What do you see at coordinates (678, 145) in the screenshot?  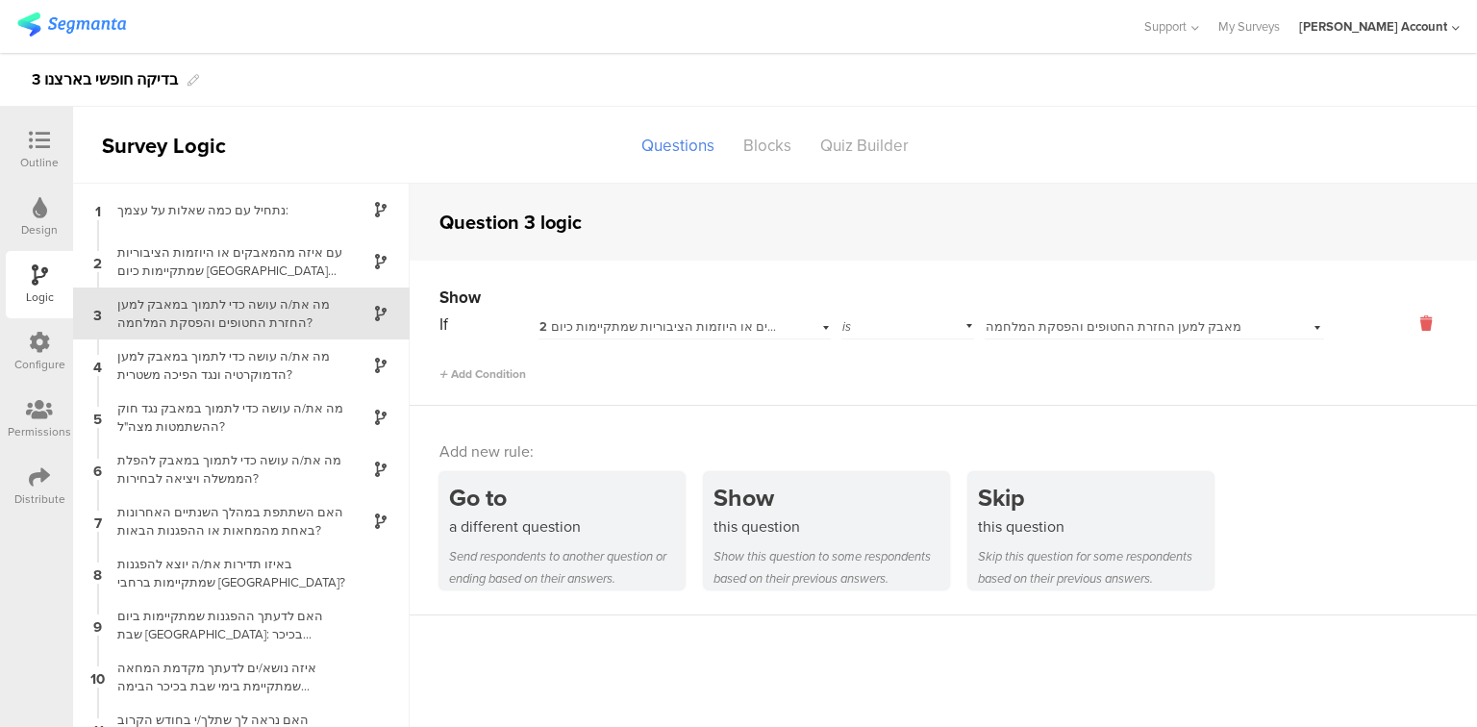 I see `div: Questions` at bounding box center [678, 145].